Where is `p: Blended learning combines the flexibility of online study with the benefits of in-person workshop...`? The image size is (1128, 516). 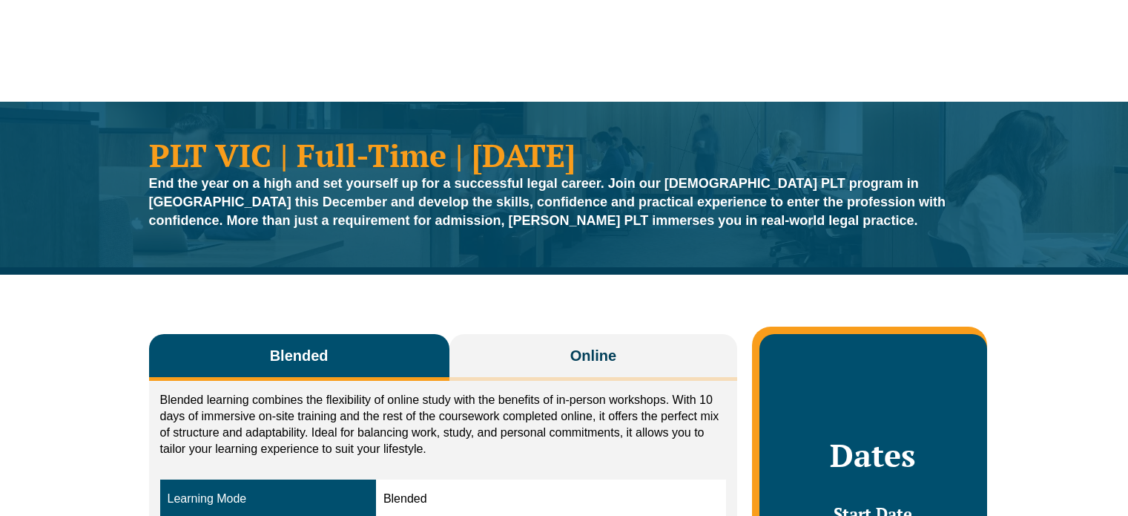 p: Blended learning combines the flexibility of online study with the benefits of in-person workshop... is located at coordinates (444, 424).